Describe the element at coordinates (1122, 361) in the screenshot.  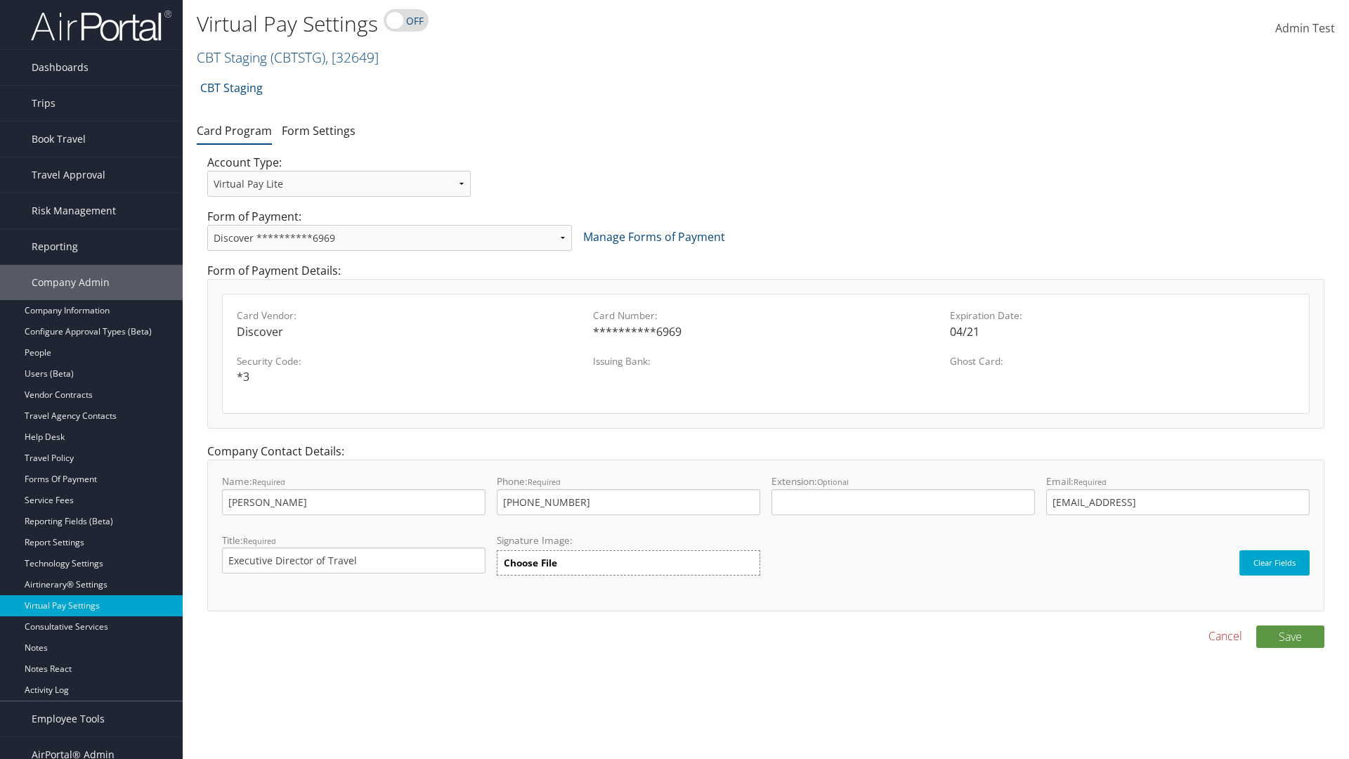
I see `label: Ghost Card:` at that location.